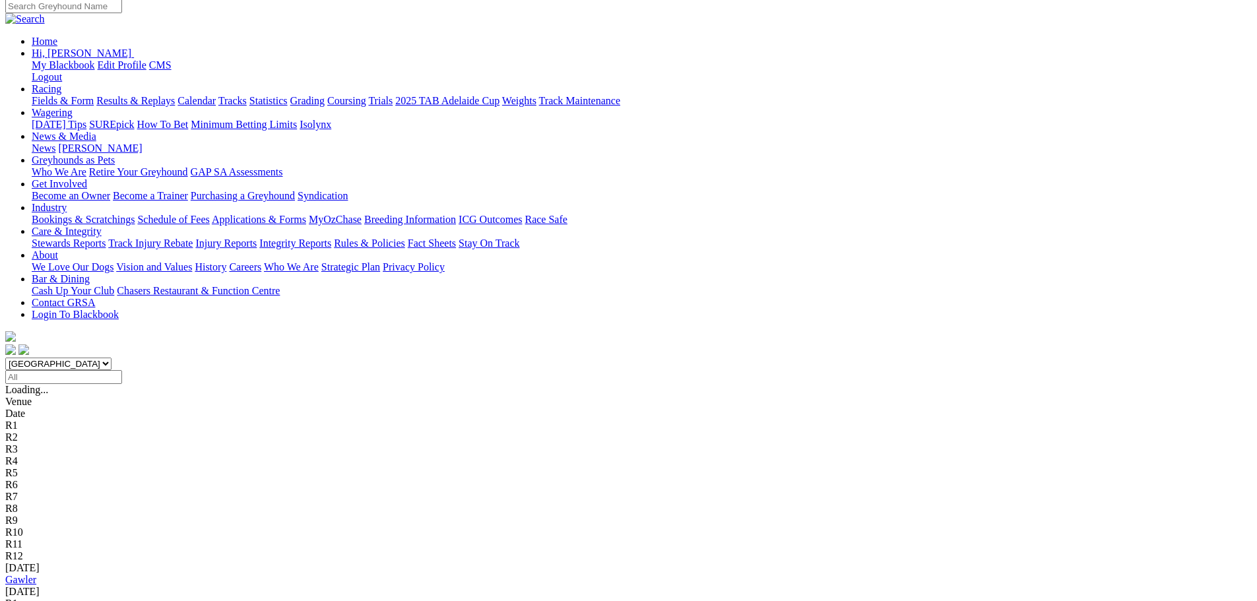 The width and height of the screenshot is (1257, 601). Describe the element at coordinates (69, 243) in the screenshot. I see `a: Stewards Reports` at that location.